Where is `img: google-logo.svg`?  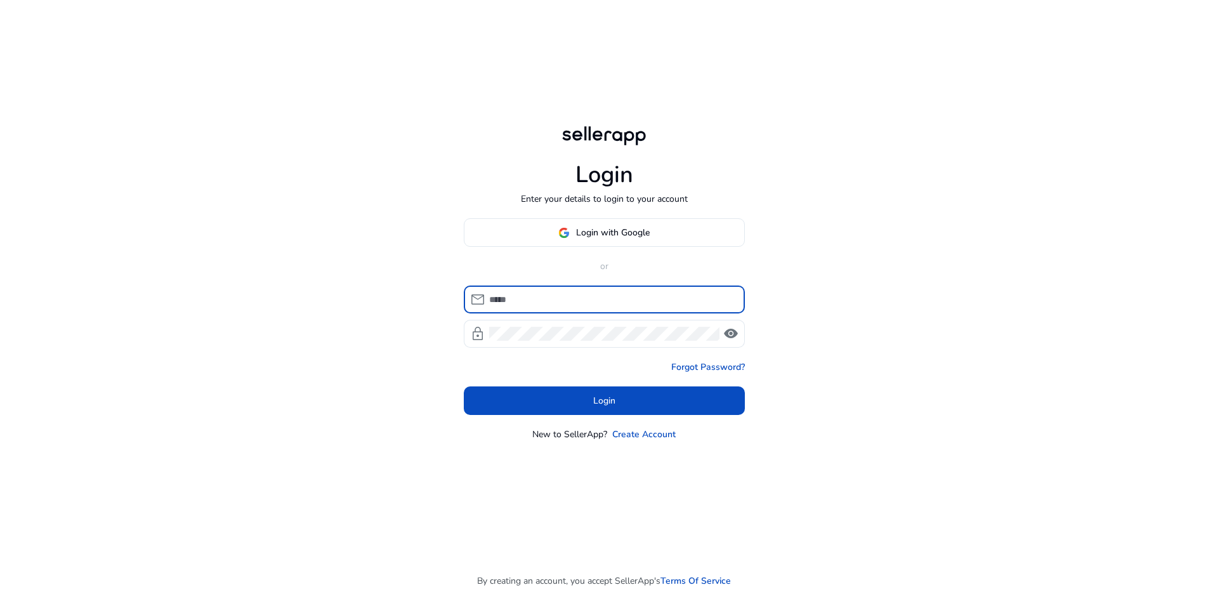 img: google-logo.svg is located at coordinates (564, 233).